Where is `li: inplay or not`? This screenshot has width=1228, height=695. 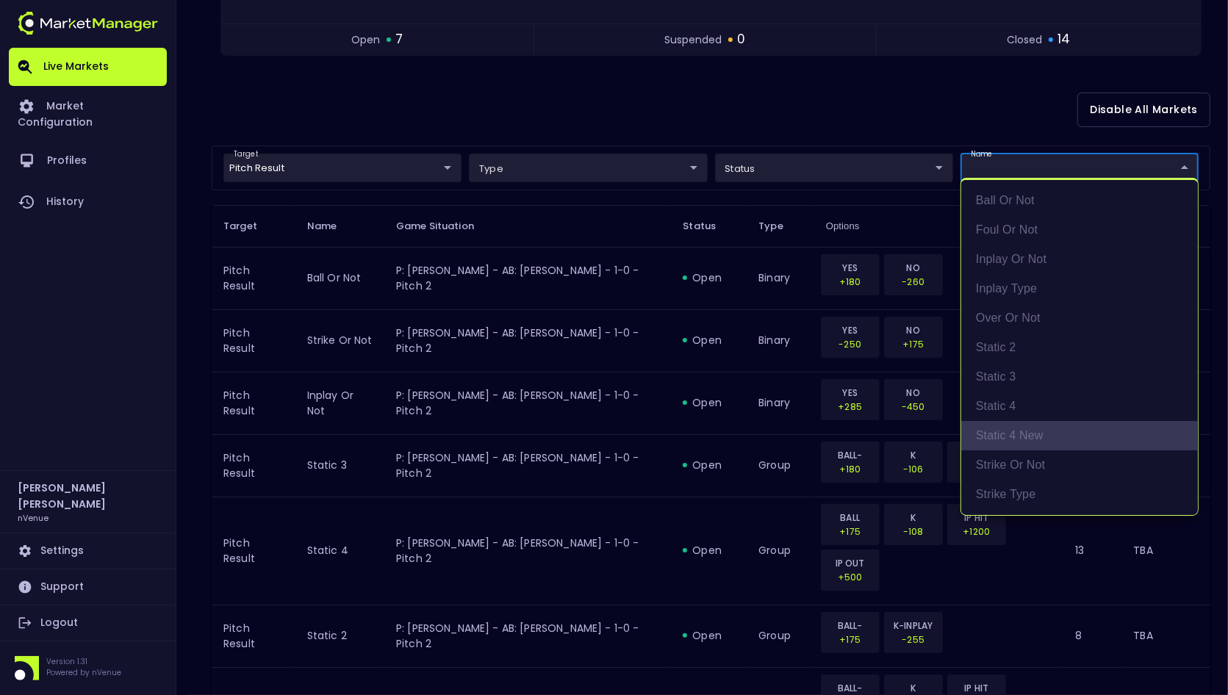 li: inplay or not is located at coordinates (1080, 260).